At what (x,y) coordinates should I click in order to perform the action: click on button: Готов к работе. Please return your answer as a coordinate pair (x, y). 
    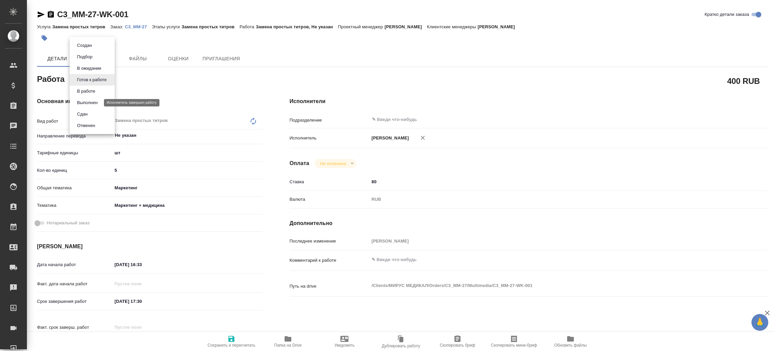
    Looking at the image, I should click on (92, 80).